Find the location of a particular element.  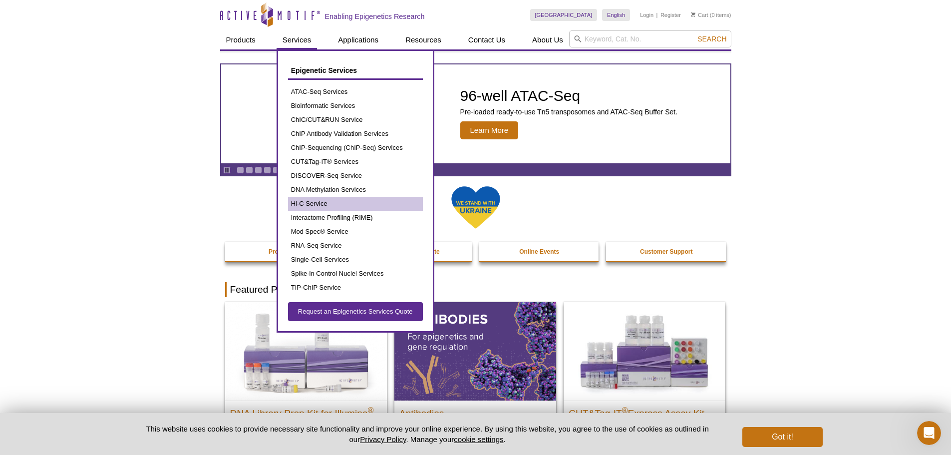

a: Epigenetic Services is located at coordinates (355, 70).